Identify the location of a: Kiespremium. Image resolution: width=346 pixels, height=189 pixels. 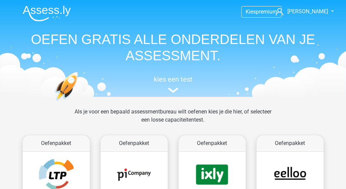
(261, 12).